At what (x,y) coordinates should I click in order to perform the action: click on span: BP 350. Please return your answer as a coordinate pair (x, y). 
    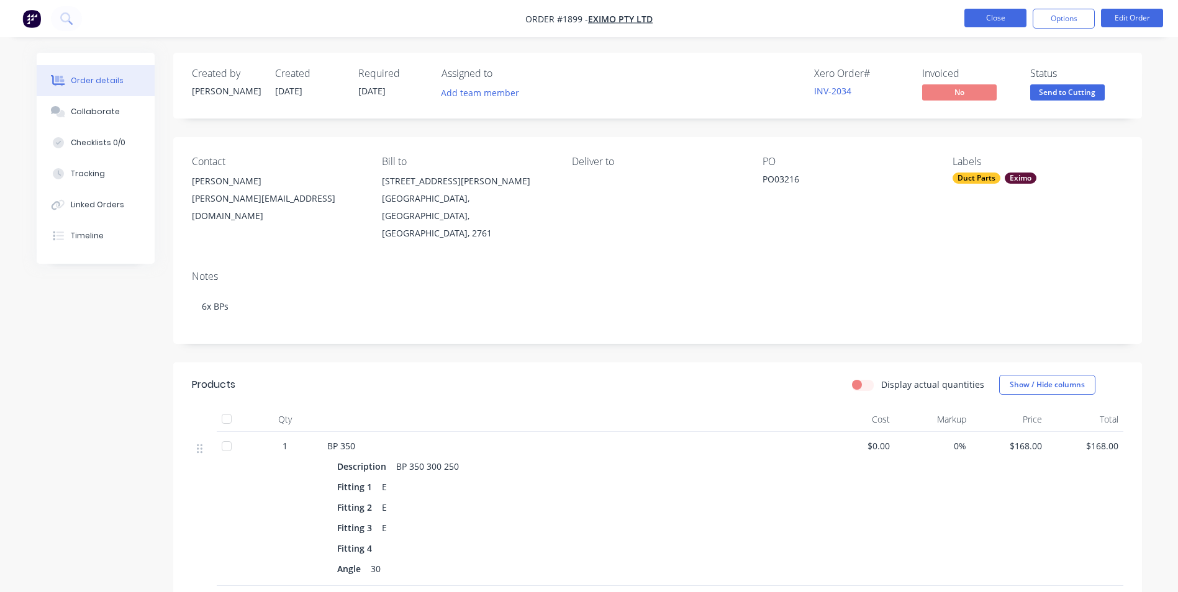
    Looking at the image, I should click on (341, 446).